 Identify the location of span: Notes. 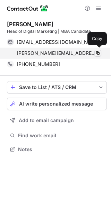
(61, 150).